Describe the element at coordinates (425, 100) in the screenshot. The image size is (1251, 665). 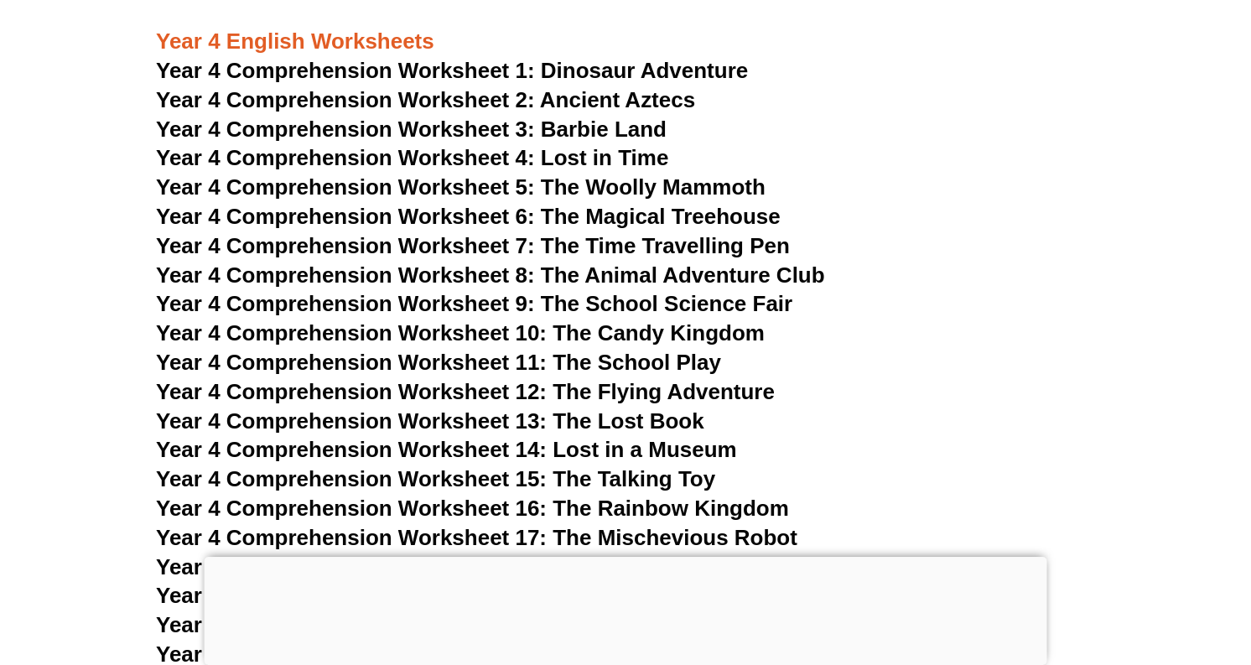
I see `a: Year 4 Comprehension Worksheet 2: Ancient Aztecs` at that location.